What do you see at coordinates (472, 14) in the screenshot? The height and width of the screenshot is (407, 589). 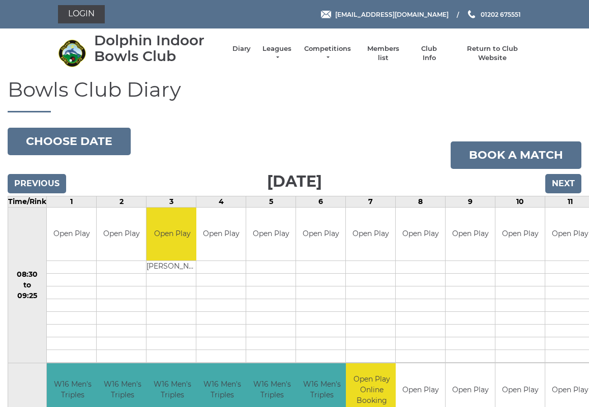 I see `img: Phone us` at bounding box center [472, 14].